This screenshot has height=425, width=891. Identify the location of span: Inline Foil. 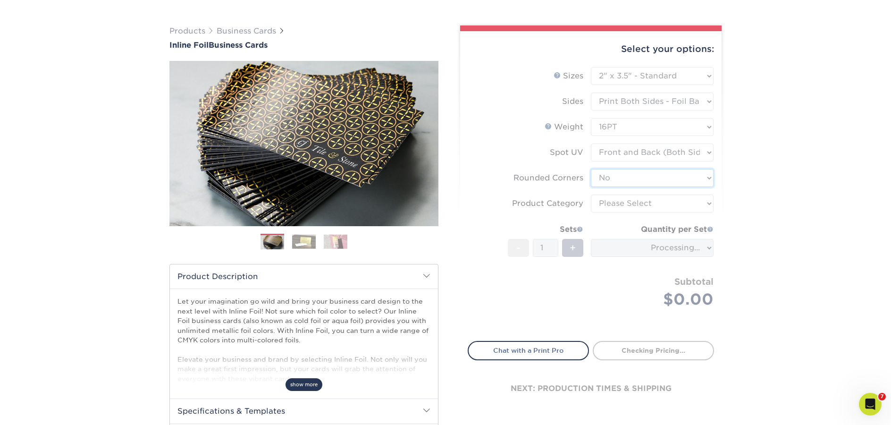
(189, 45).